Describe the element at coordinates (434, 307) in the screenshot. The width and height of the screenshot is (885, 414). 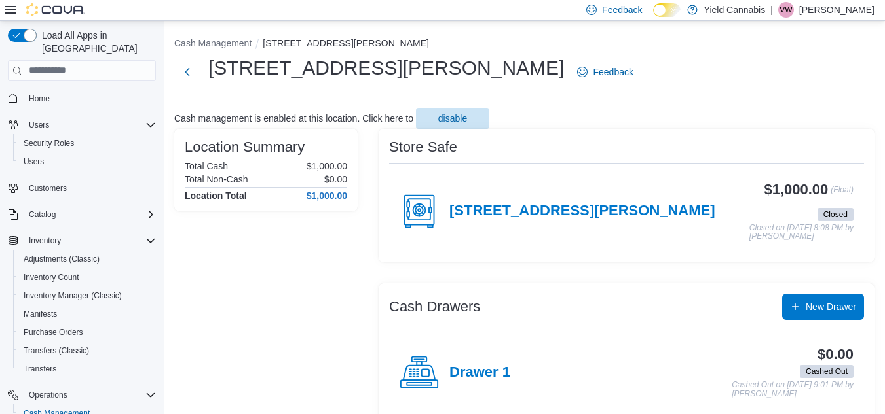
I see `h3: Cash Drawers` at that location.